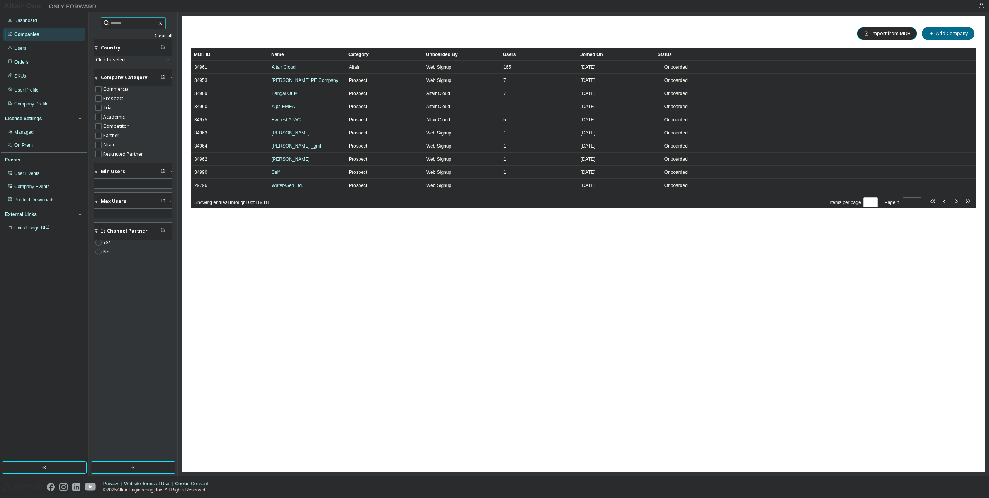 This screenshot has height=498, width=989. What do you see at coordinates (114, 484) in the screenshot?
I see `div: Privacy` at bounding box center [114, 484].